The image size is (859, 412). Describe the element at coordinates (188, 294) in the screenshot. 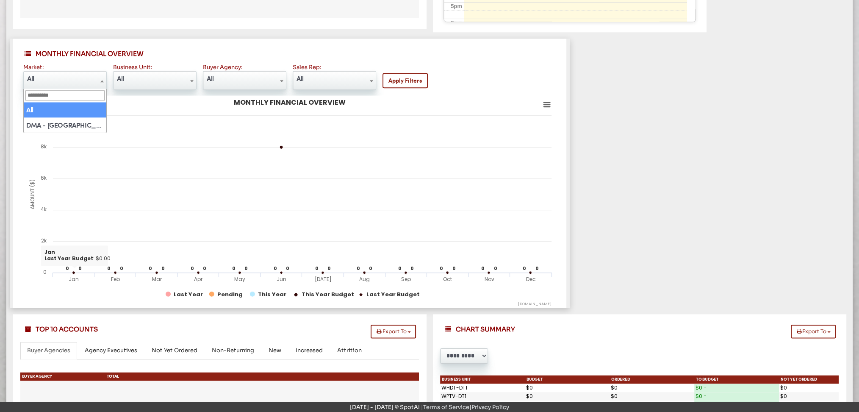

I see `tspan: Last Year` at that location.